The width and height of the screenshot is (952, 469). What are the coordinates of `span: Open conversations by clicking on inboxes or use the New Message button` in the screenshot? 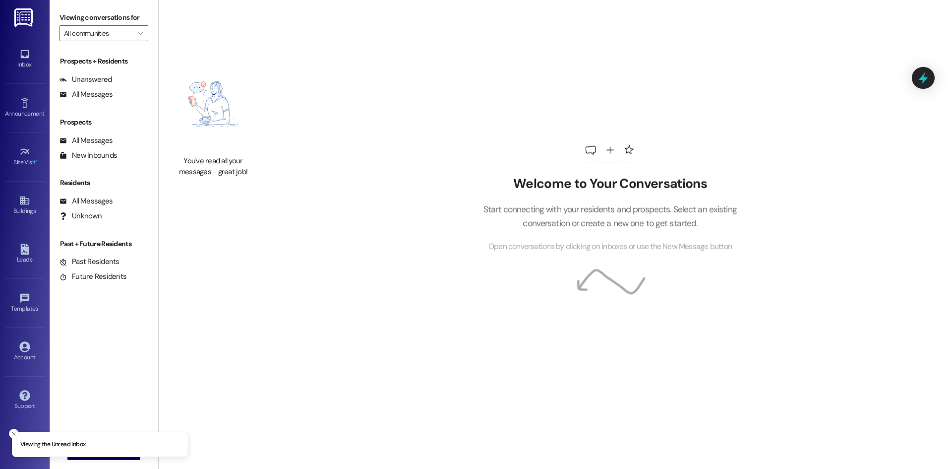 It's located at (610, 247).